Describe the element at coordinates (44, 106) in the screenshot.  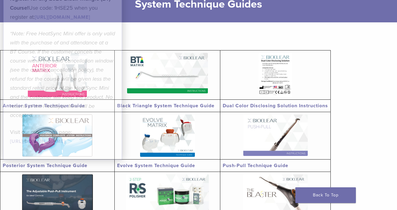
I see `a: Anterior System Technique Guide` at that location.